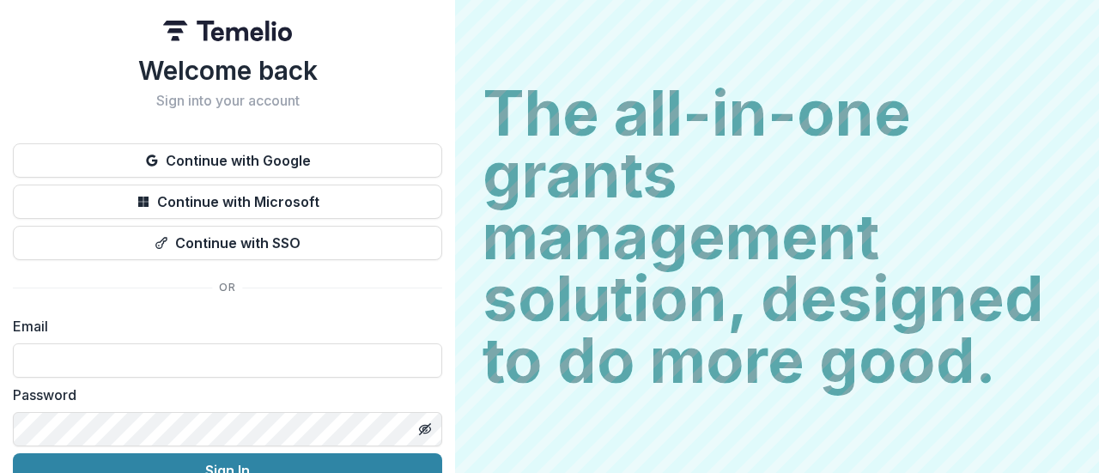 The width and height of the screenshot is (1099, 473). Describe the element at coordinates (228, 31) in the screenshot. I see `img: Temelio` at that location.